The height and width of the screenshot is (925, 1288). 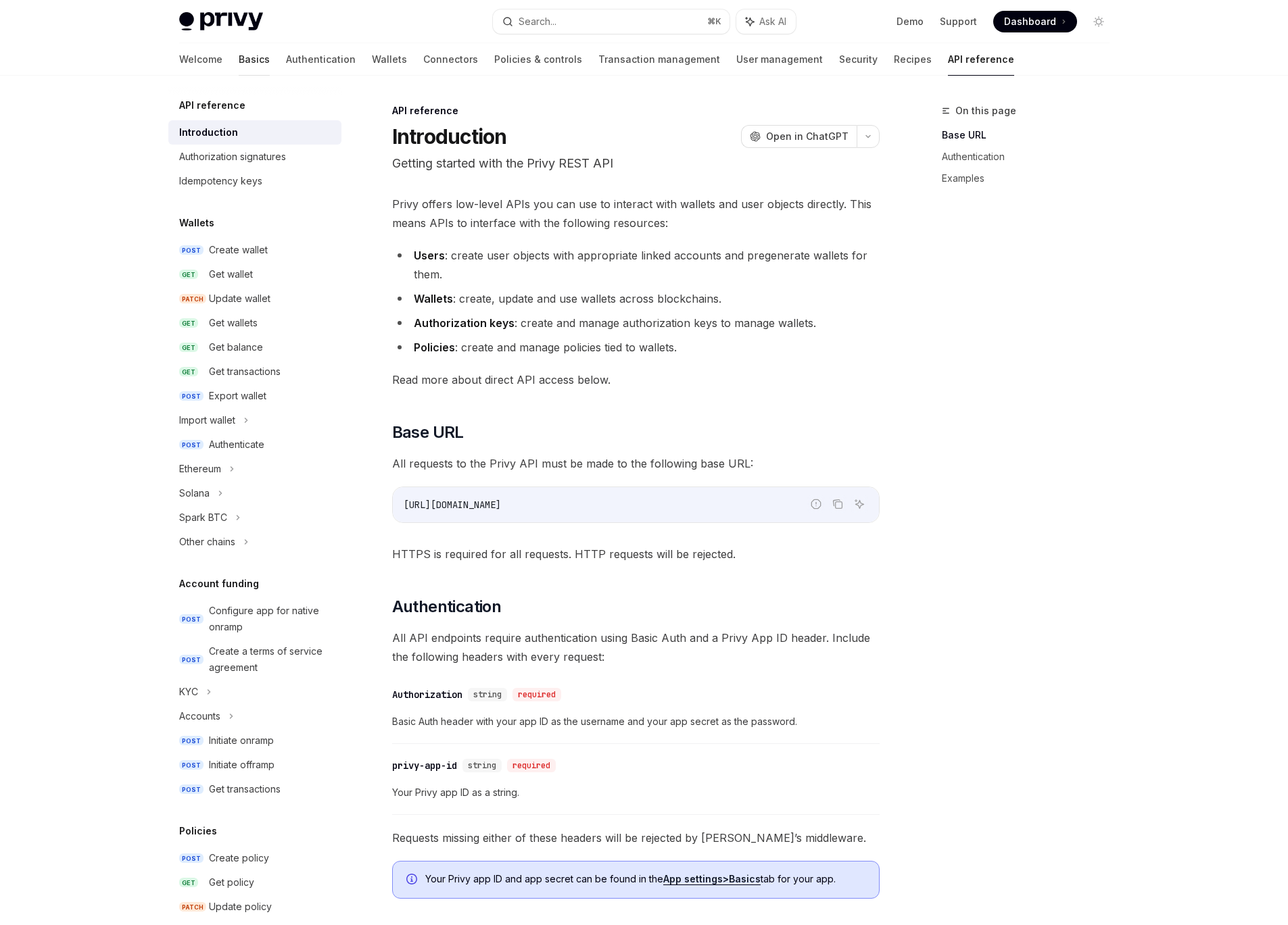 I want to click on h5: Wallets, so click(x=196, y=223).